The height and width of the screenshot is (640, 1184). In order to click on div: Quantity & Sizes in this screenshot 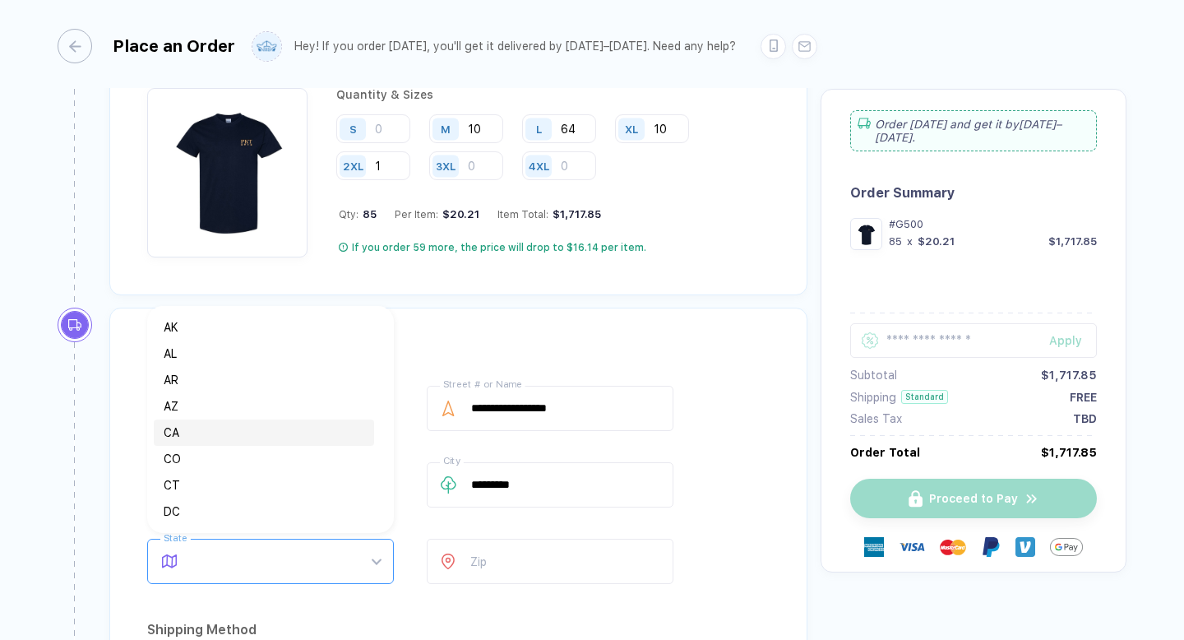, I will do `click(552, 95)`.